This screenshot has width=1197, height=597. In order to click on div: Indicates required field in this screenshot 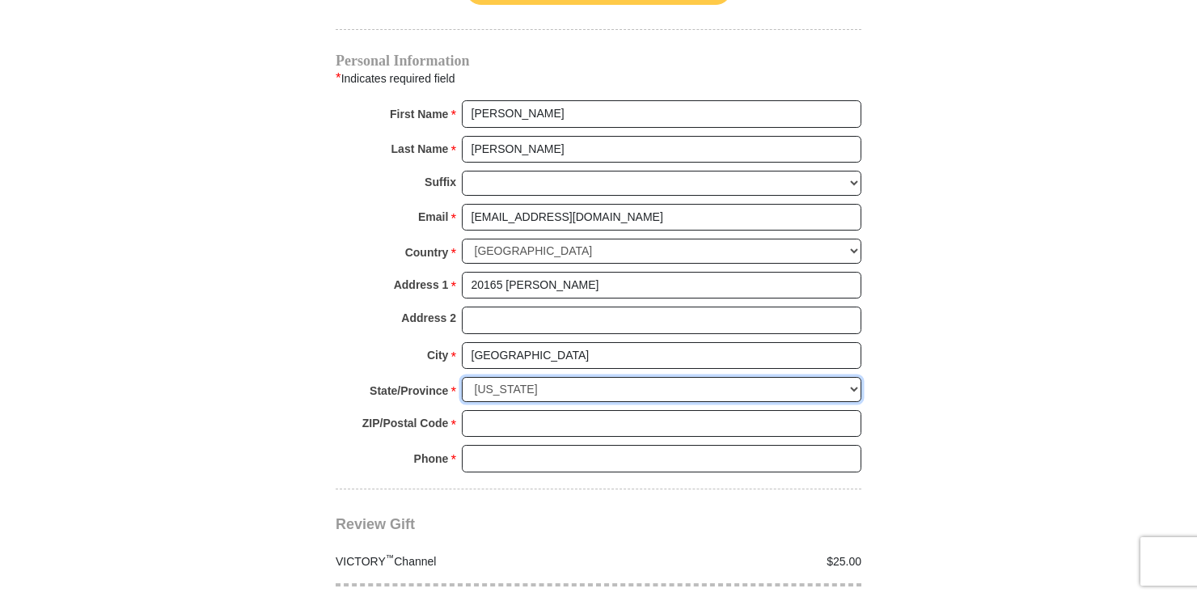, I will do `click(599, 78)`.